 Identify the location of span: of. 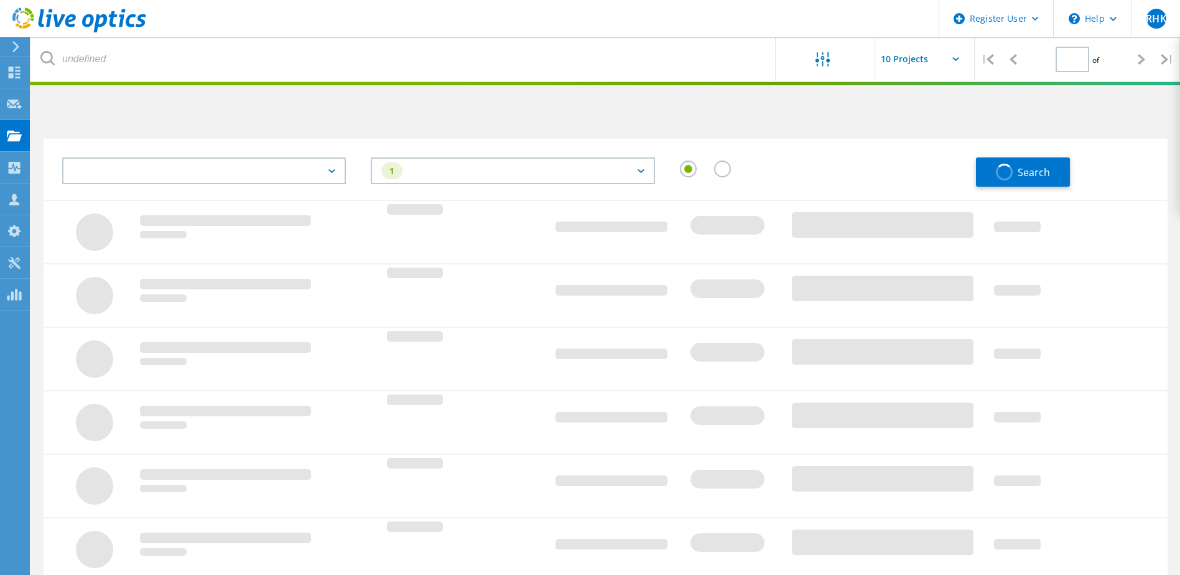
(1095, 60).